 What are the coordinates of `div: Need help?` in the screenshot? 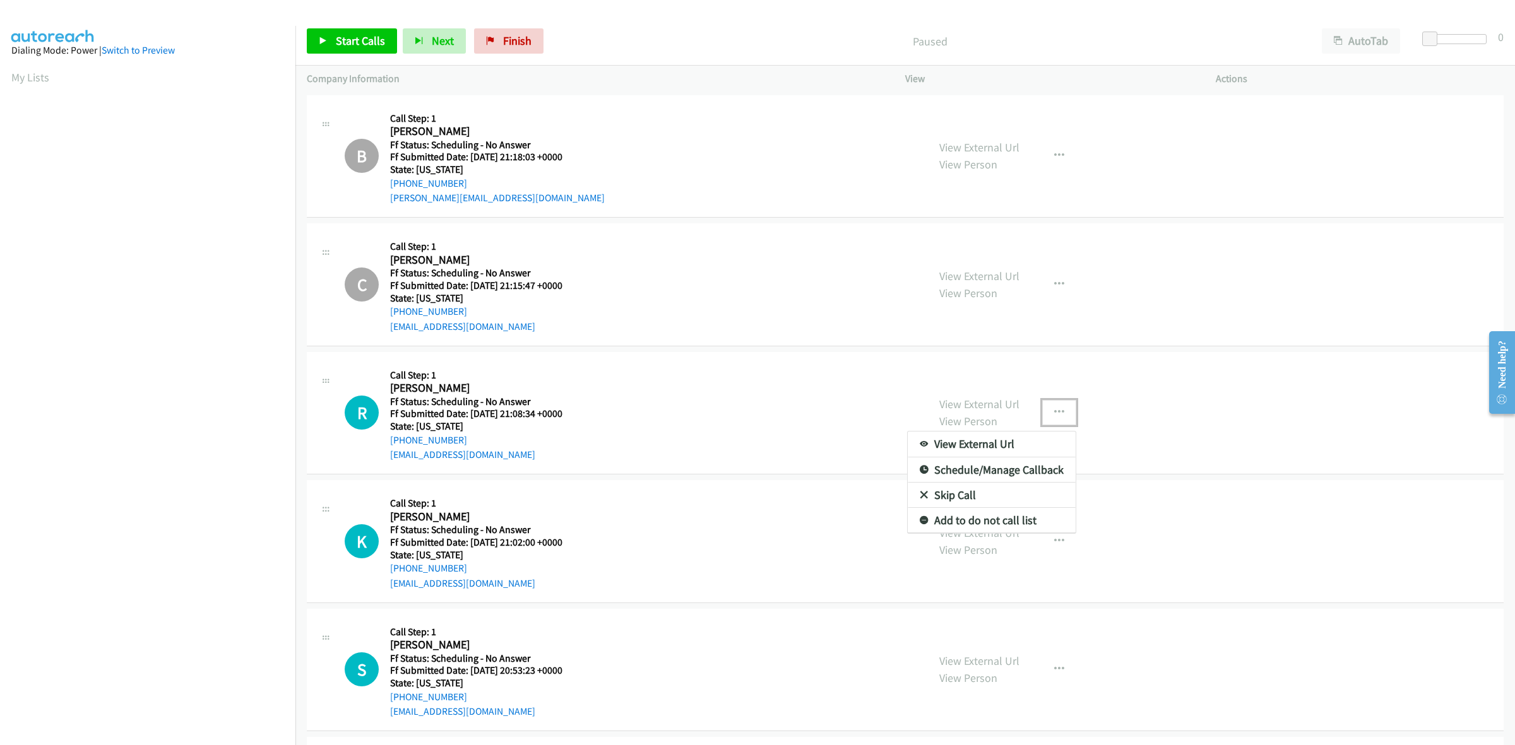 It's located at (23, 42).